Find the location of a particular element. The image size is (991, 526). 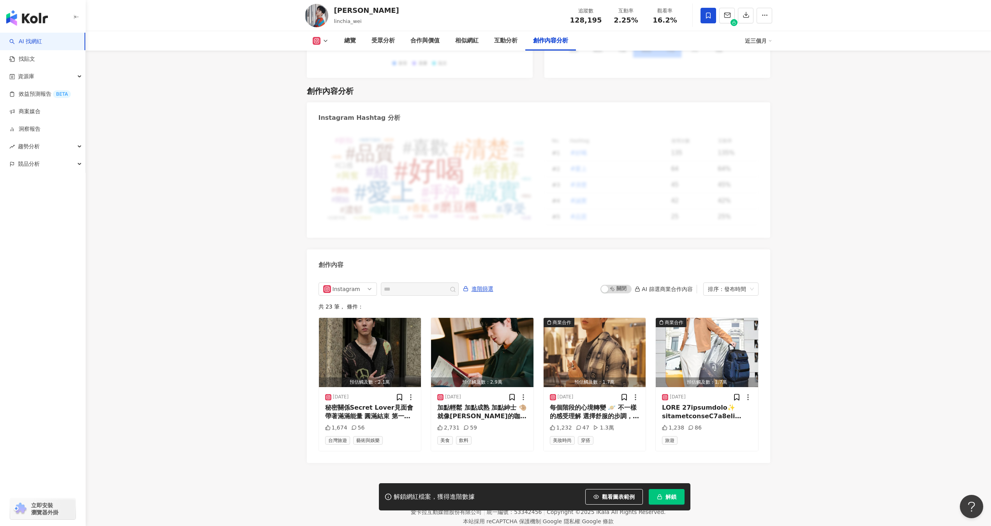

div: 47 is located at coordinates (583, 428).